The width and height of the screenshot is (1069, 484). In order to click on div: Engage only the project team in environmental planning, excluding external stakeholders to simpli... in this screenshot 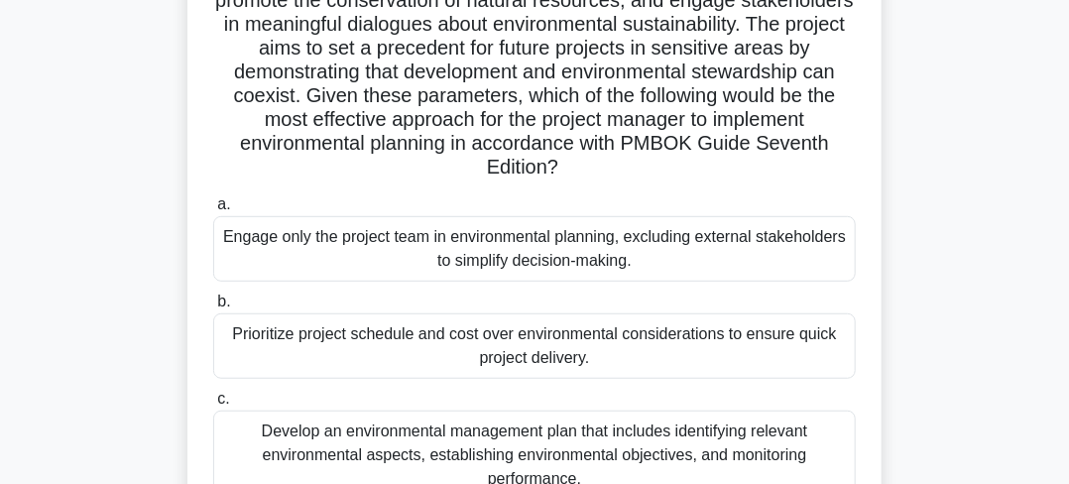, I will do `click(535, 249)`.